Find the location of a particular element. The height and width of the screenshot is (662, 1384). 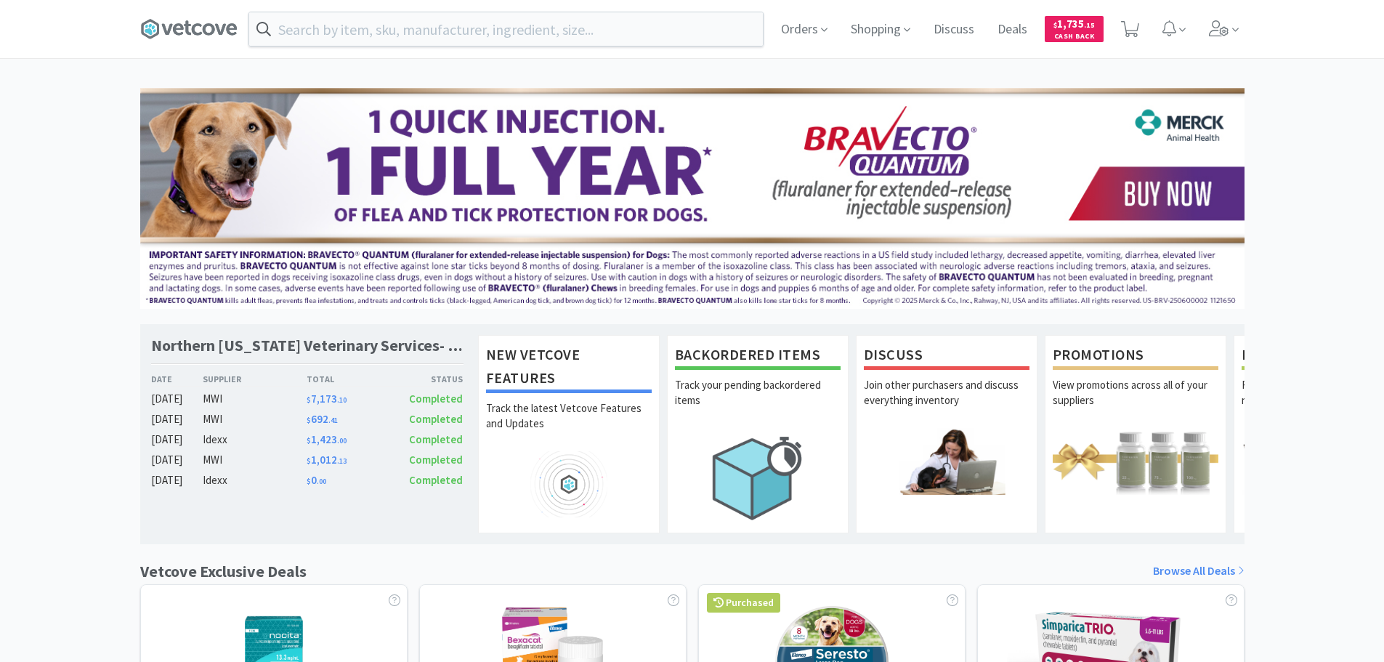

a: Browse All Deals is located at coordinates (1199, 571).